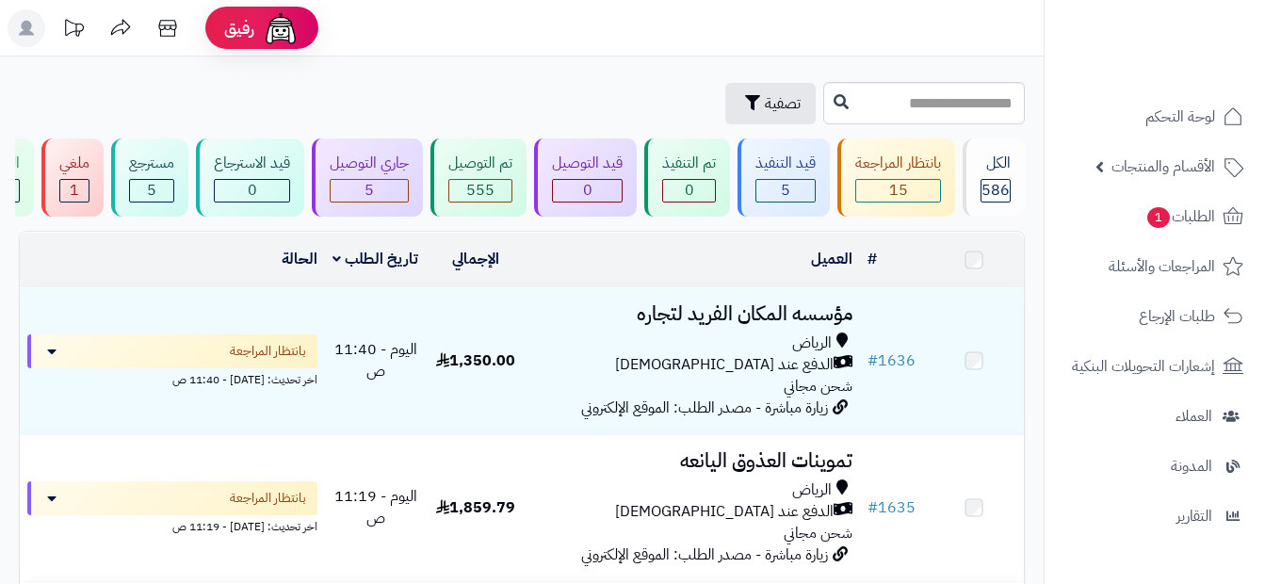  What do you see at coordinates (1155, 366) in the screenshot?
I see `a: إشعارات التحويلات البنكية` at bounding box center [1155, 366].